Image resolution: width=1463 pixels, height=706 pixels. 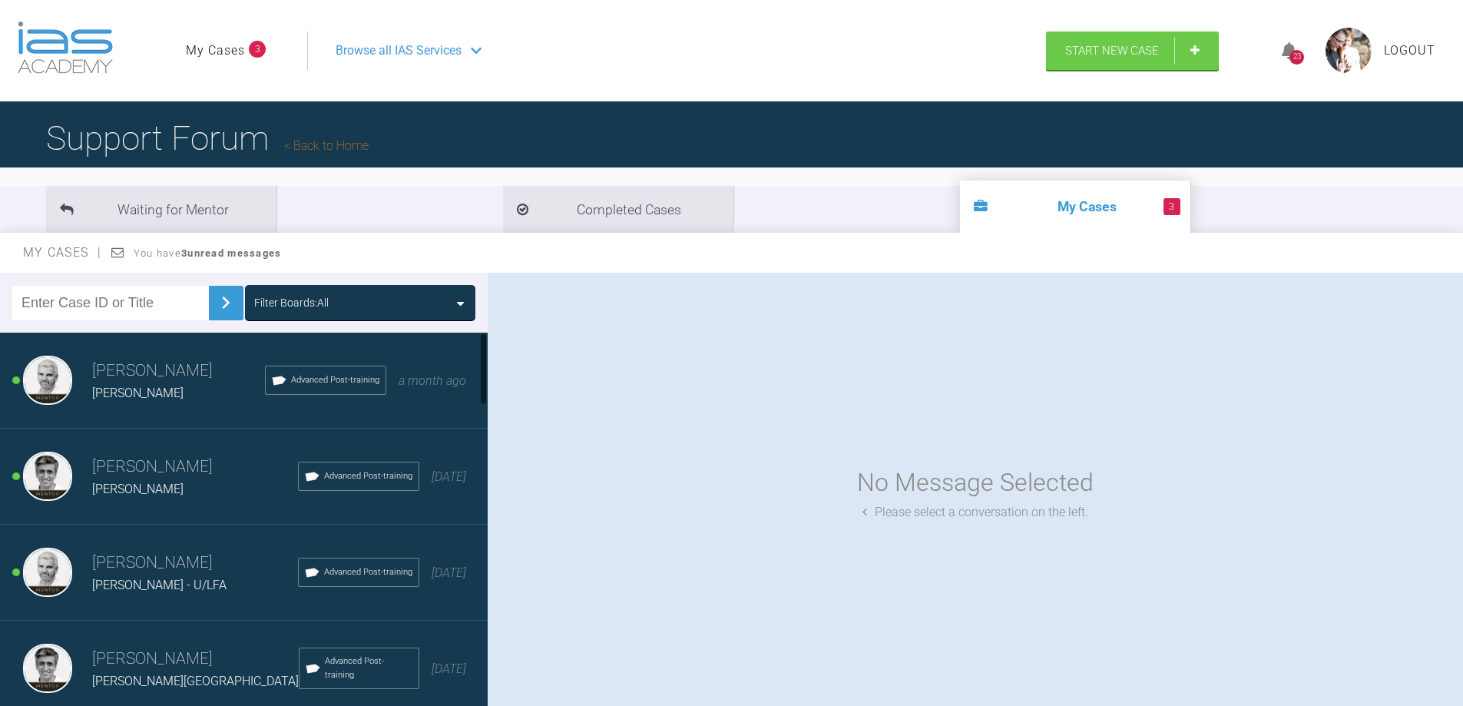 I want to click on input: Enter Case ID or Title, so click(x=111, y=303).